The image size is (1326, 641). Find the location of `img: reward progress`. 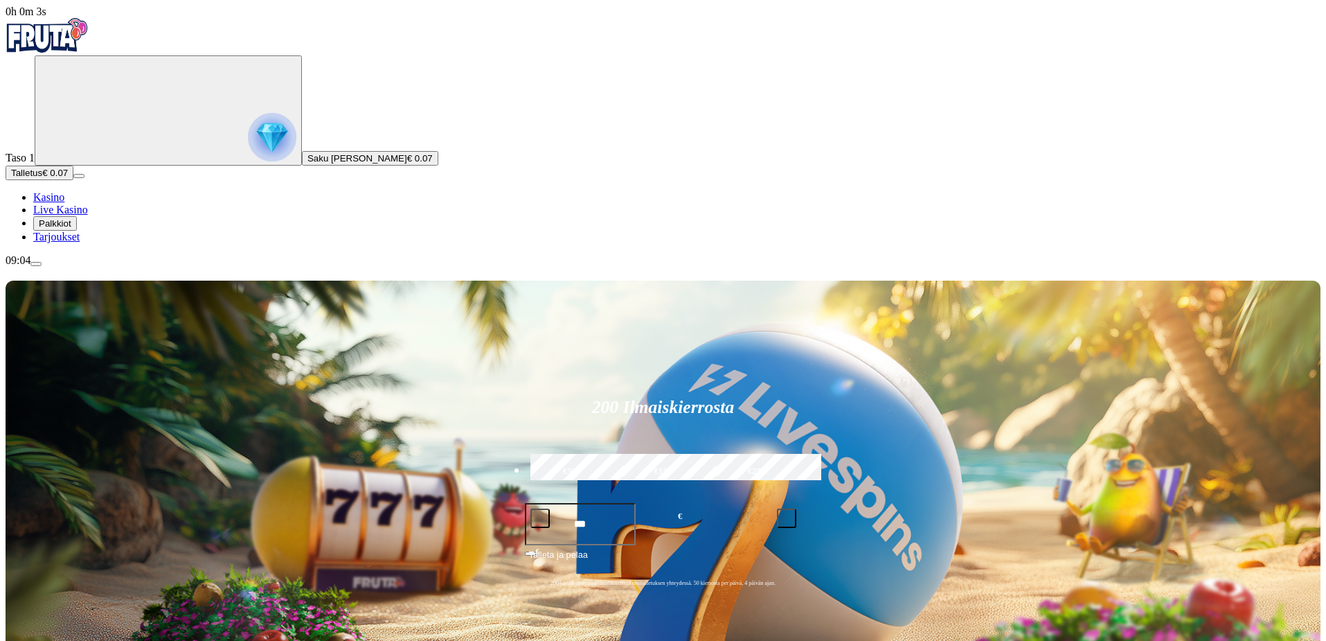

img: reward progress is located at coordinates (272, 137).